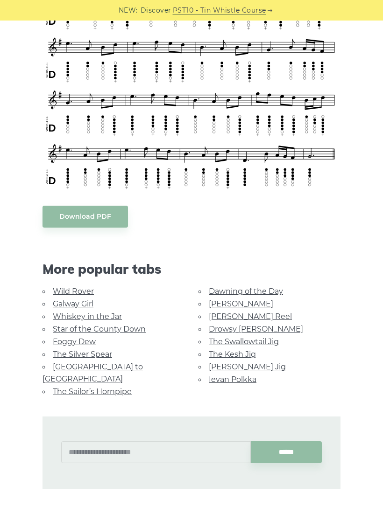 The image size is (383, 513). What do you see at coordinates (74, 342) in the screenshot?
I see `a: Foggy Dew` at bounding box center [74, 342].